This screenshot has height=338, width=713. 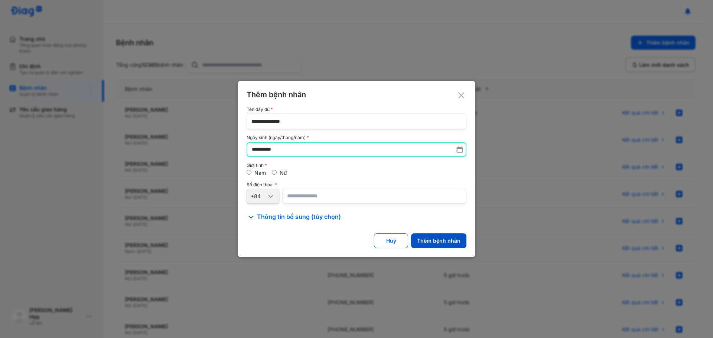 I want to click on div: Số điện thoại, so click(x=356, y=185).